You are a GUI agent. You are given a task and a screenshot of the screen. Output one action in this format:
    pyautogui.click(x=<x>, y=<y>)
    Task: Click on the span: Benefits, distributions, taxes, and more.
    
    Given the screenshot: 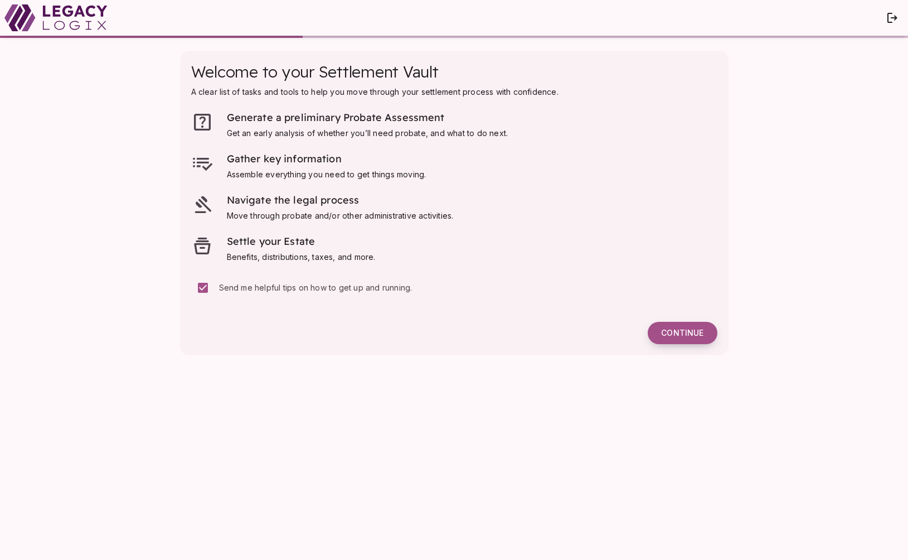 What is the action you would take?
    pyautogui.click(x=301, y=256)
    